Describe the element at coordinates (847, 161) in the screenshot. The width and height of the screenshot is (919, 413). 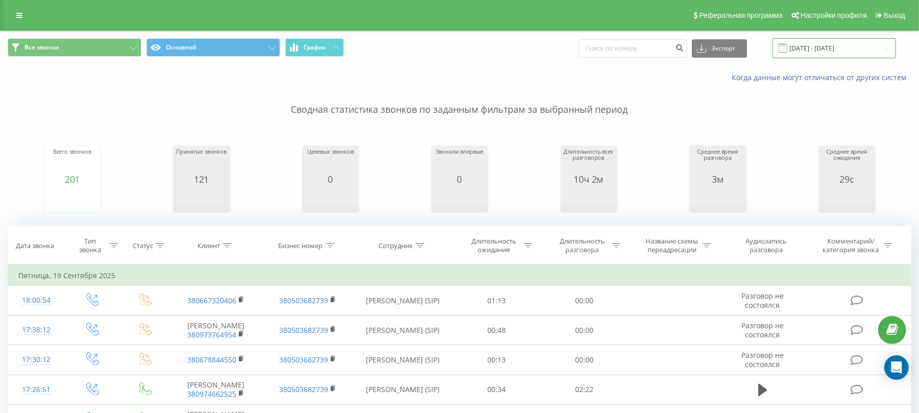
I see `div: Среднее время ожидания` at that location.